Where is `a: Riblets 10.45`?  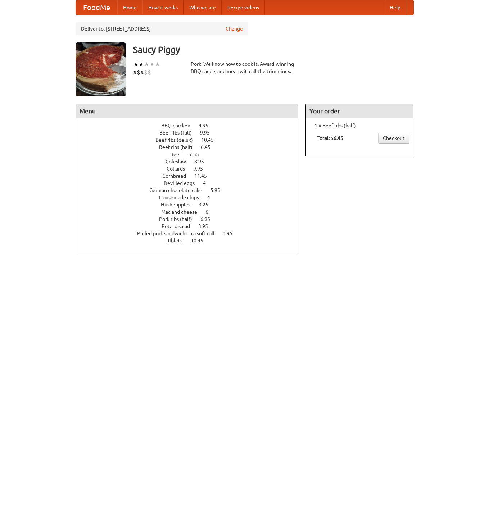
a: Riblets 10.45 is located at coordinates (192, 241).